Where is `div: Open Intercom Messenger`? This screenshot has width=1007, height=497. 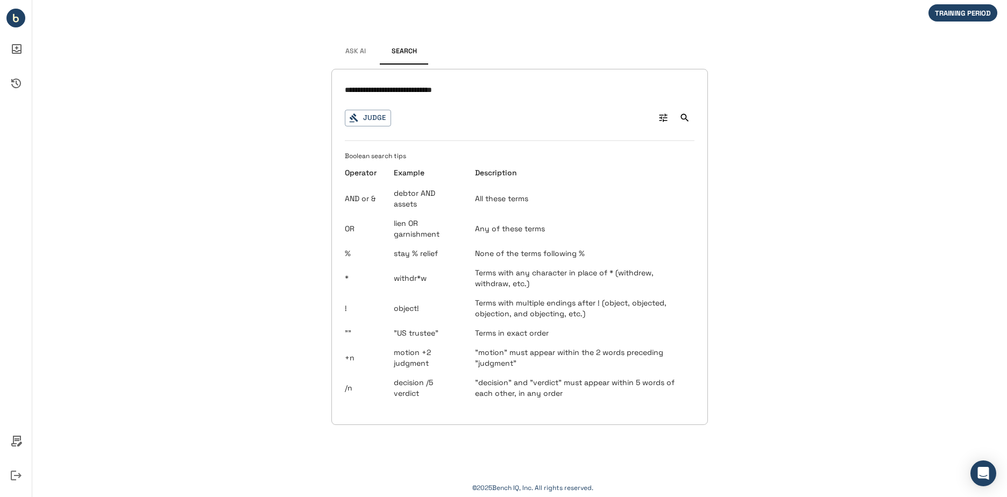 div: Open Intercom Messenger is located at coordinates (983, 473).